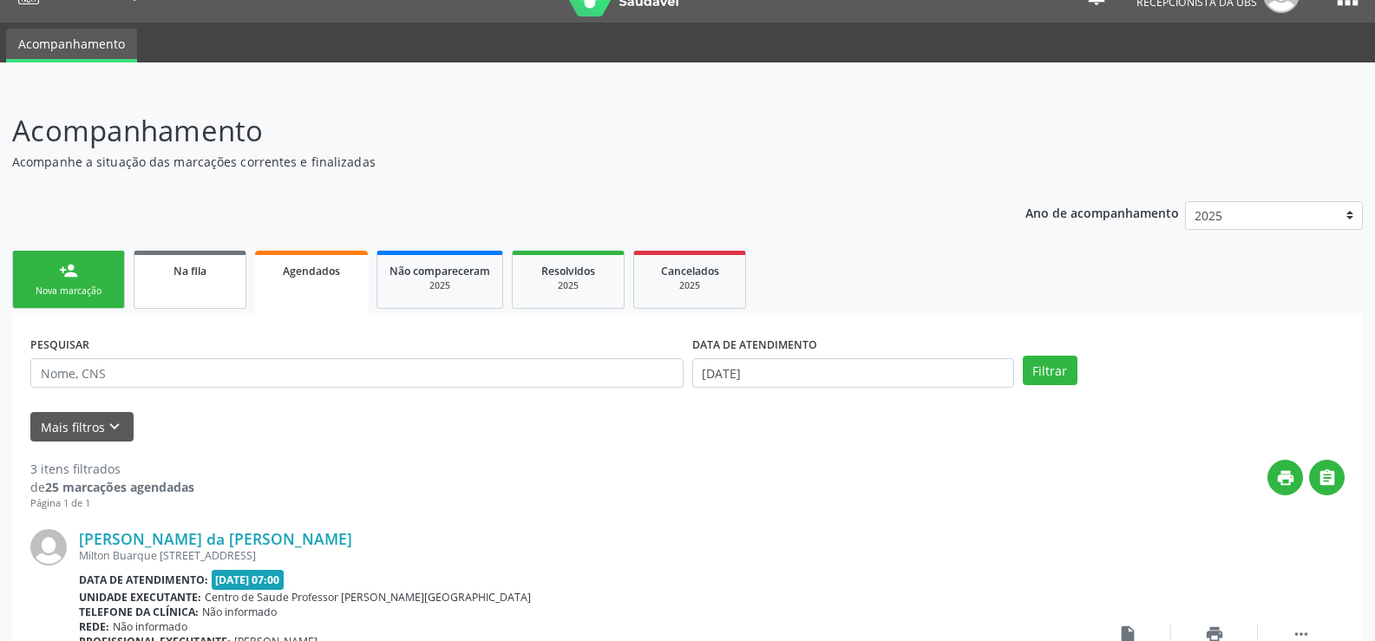 Image resolution: width=1375 pixels, height=641 pixels. Describe the element at coordinates (312, 271) in the screenshot. I see `span: Agendados` at that location.